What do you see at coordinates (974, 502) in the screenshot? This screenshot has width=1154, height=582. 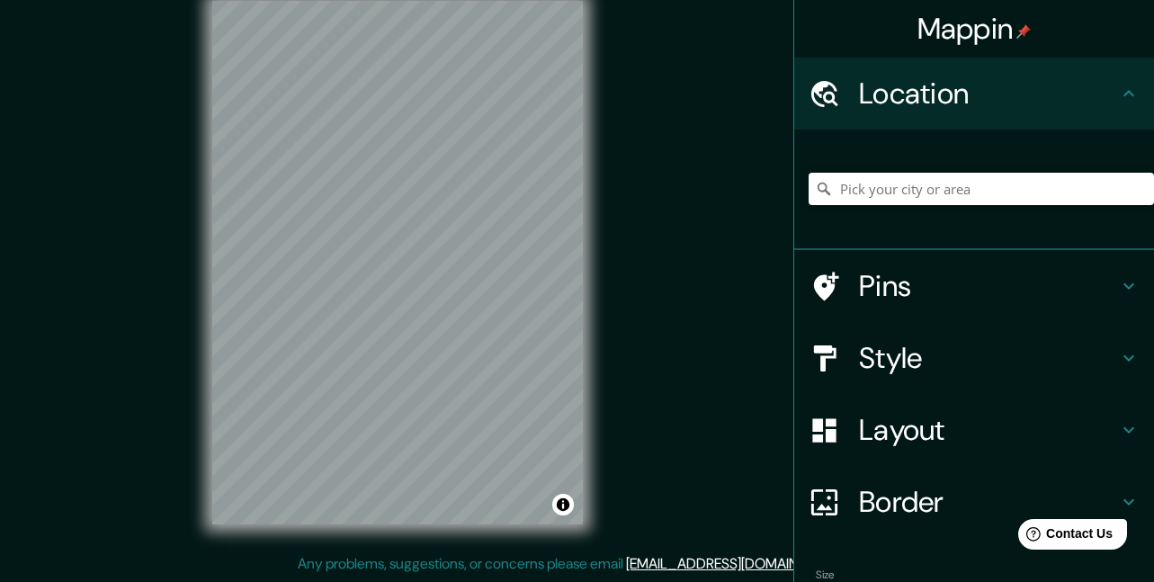 I see `div: Border` at bounding box center [974, 502].